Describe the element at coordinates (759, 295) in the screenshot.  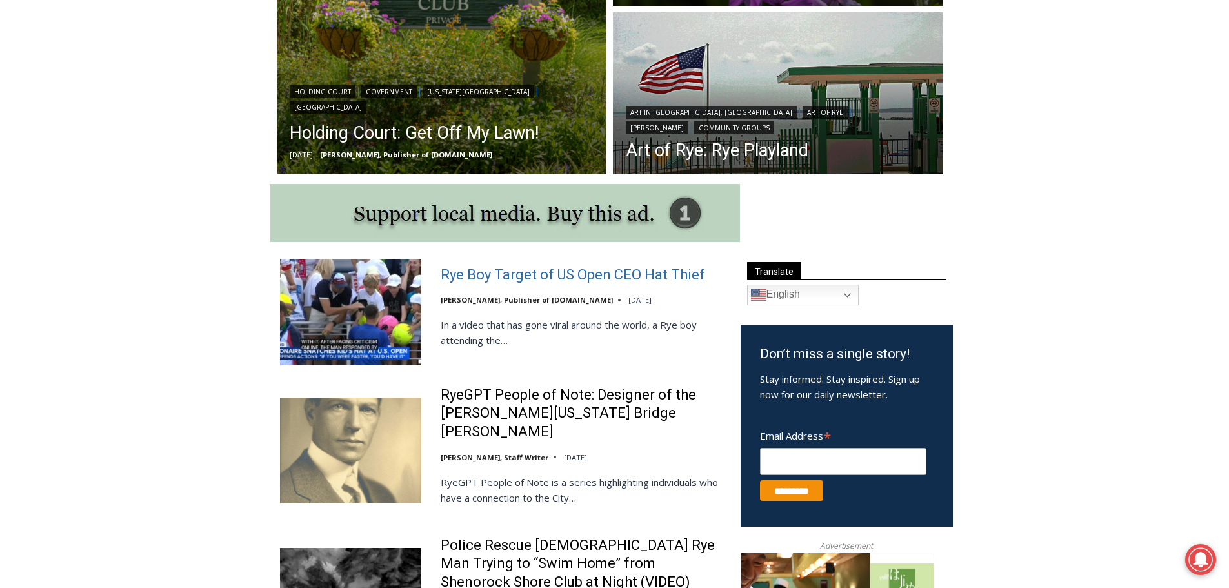
I see `img: en` at that location.